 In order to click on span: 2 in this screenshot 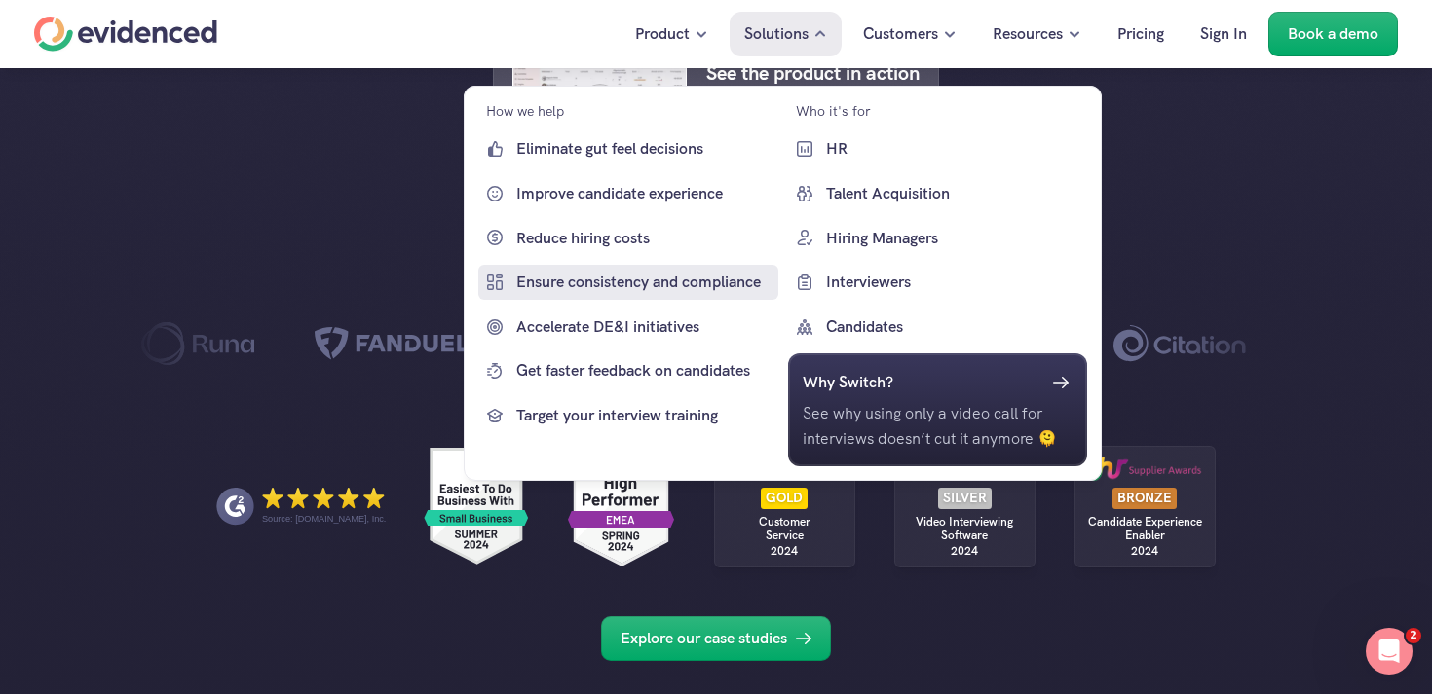, I will do `click(1413, 636)`.